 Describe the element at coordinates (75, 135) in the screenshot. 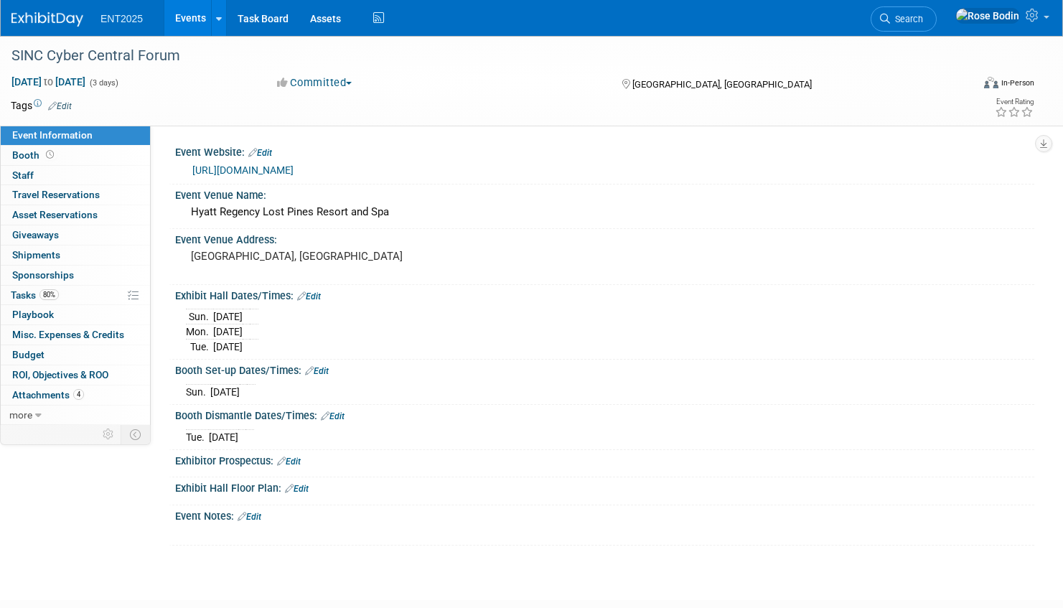

I see `a: Event Information` at that location.